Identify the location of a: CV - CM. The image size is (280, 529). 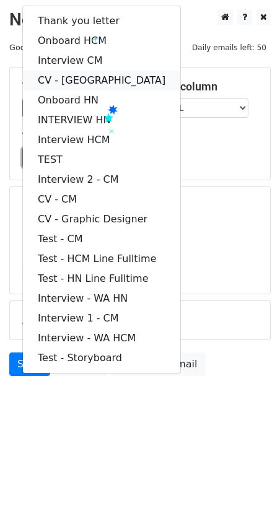
(102, 200).